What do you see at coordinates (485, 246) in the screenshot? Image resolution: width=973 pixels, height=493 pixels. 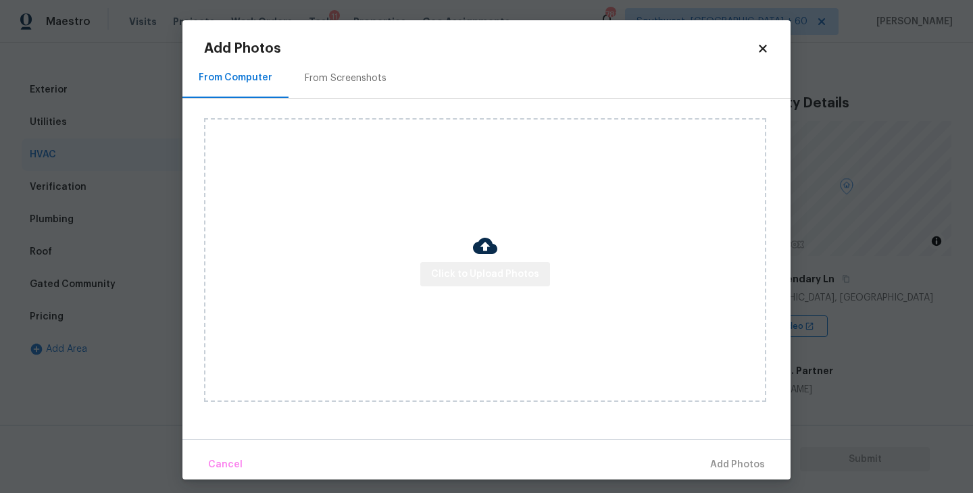 I see `img: Cloud Upload Icon` at bounding box center [485, 246].